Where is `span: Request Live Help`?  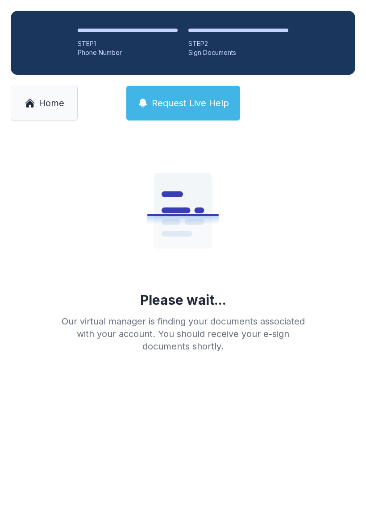
span: Request Live Help is located at coordinates (190, 103).